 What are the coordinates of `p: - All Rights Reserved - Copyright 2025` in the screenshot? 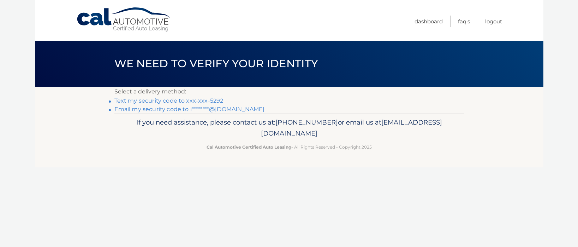 It's located at (289, 147).